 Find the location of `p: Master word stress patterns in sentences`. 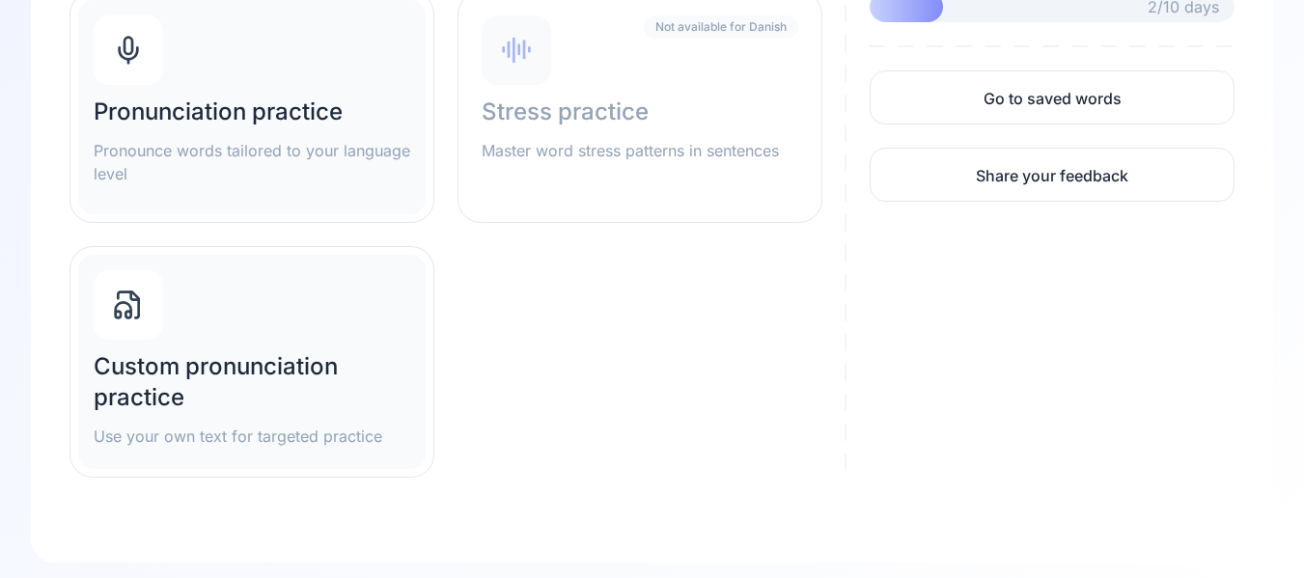

p: Master word stress patterns in sentences is located at coordinates (640, 151).